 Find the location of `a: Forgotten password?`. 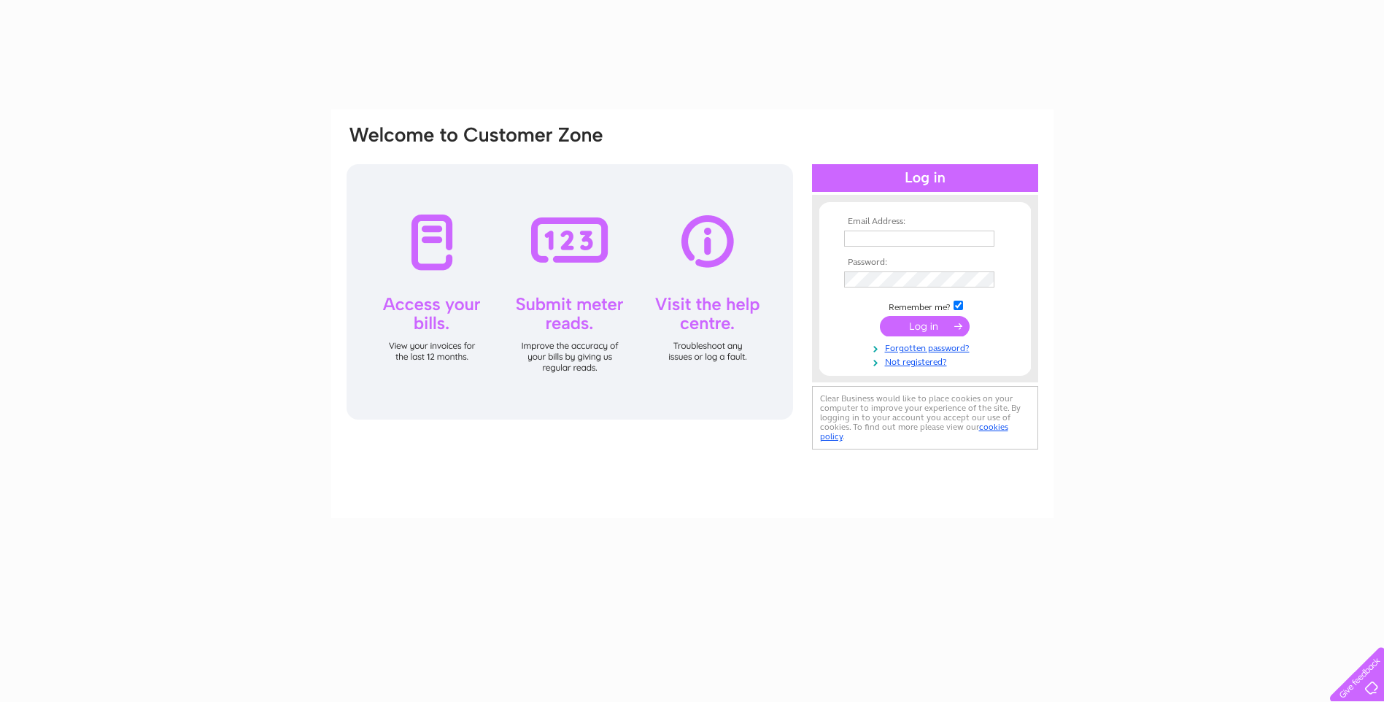

a: Forgotten password? is located at coordinates (927, 347).